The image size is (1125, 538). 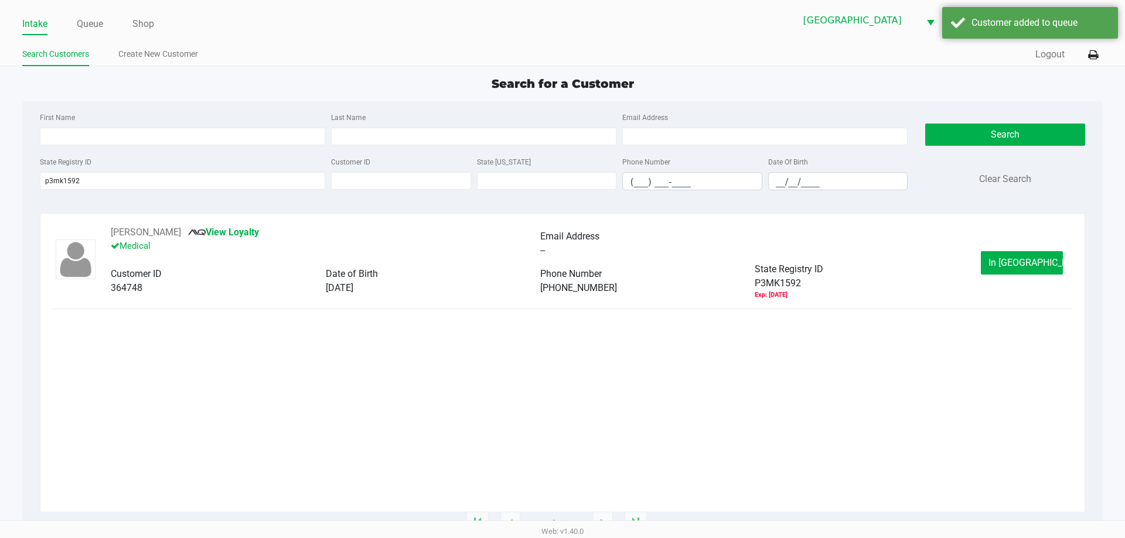 What do you see at coordinates (325, 246) in the screenshot?
I see `p: Medical` at bounding box center [325, 246].